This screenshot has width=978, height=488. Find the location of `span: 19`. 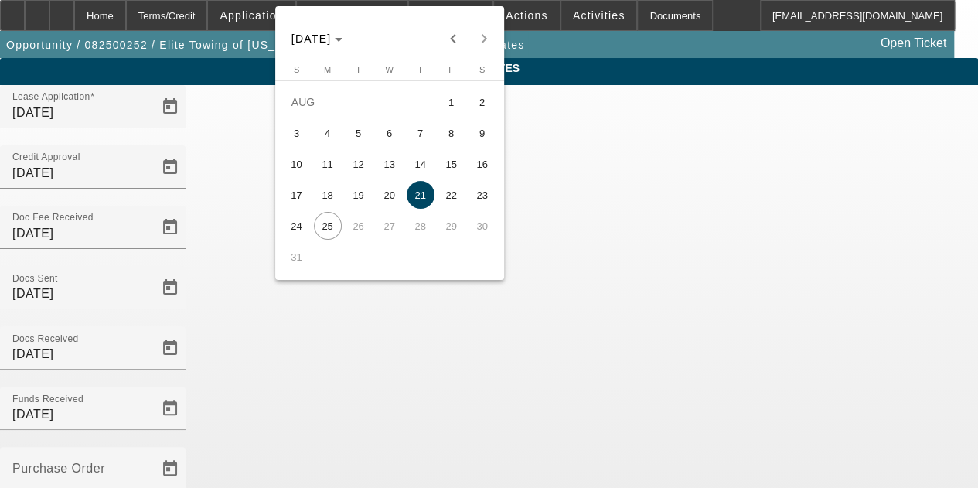

span: 19 is located at coordinates (359, 195).